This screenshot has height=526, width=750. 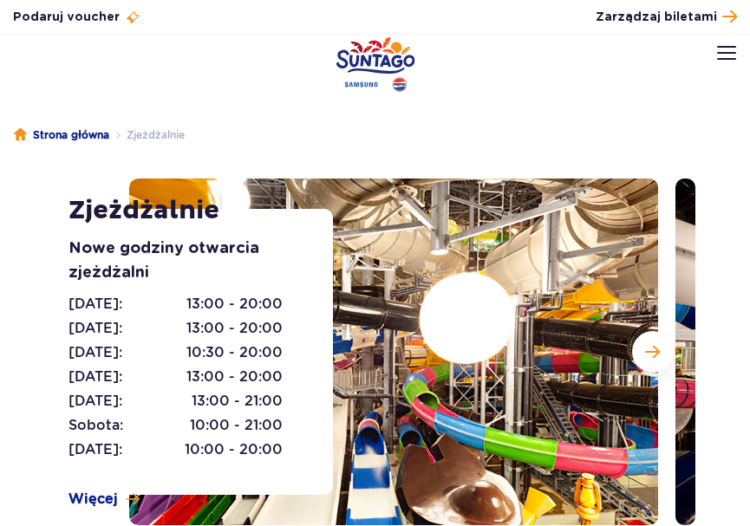 What do you see at coordinates (656, 17) in the screenshot?
I see `span: Zarządzaj biletami` at bounding box center [656, 17].